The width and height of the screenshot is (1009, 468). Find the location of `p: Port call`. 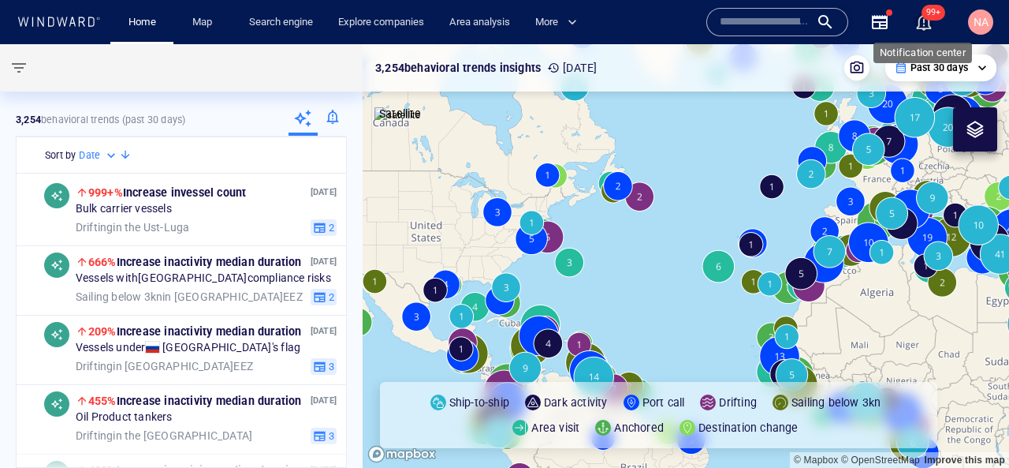

p: Port call is located at coordinates (664, 402).